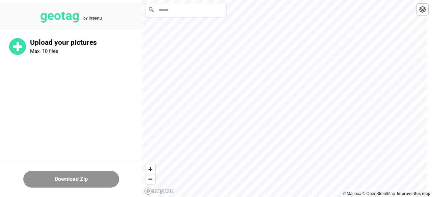 Image resolution: width=432 pixels, height=197 pixels. I want to click on span: Zoom out, so click(150, 179).